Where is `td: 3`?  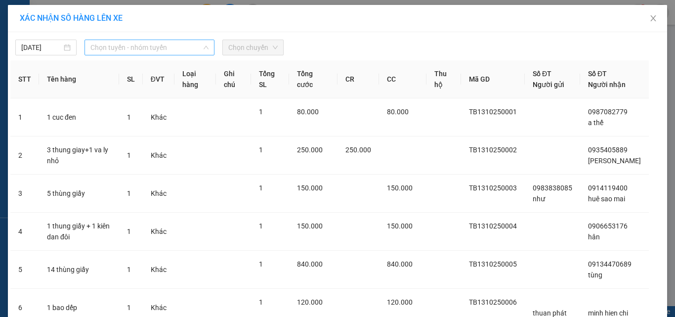 td: 3 is located at coordinates (25, 193).